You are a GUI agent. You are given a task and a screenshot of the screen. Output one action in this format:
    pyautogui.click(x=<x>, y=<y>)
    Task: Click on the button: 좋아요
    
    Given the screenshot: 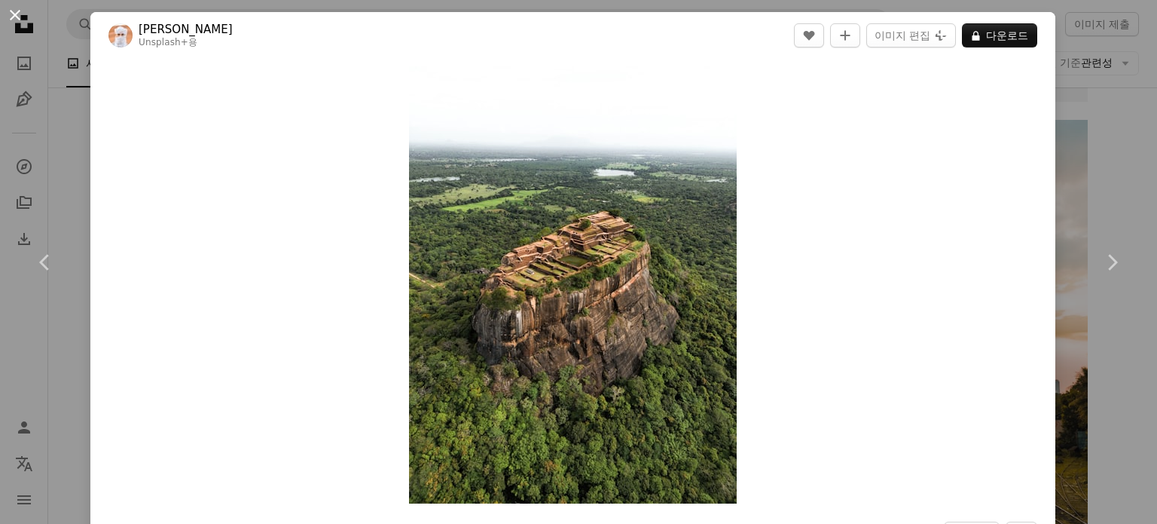 What is the action you would take?
    pyautogui.click(x=809, y=35)
    